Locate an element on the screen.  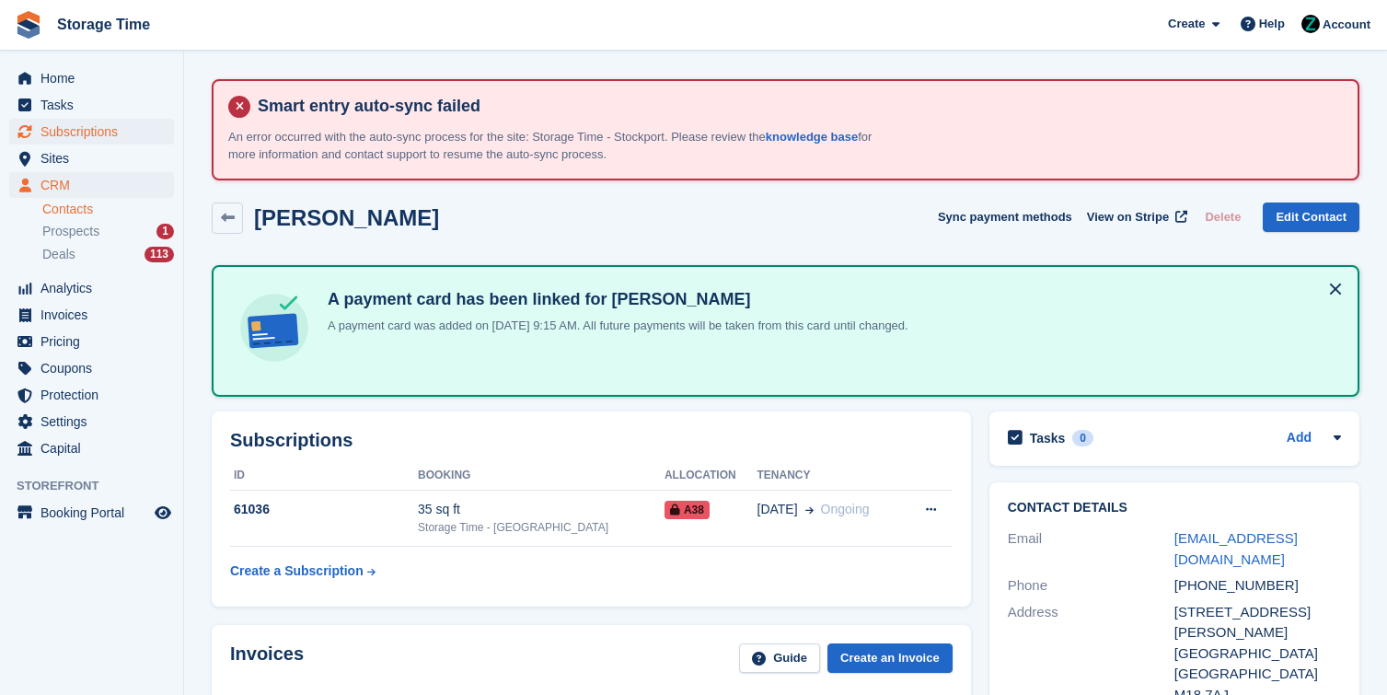
span: Pricing is located at coordinates (96, 341).